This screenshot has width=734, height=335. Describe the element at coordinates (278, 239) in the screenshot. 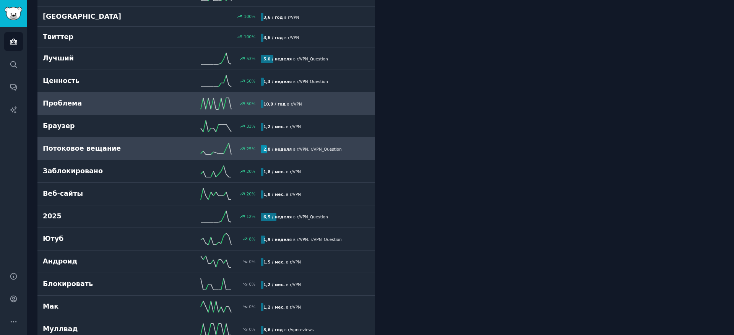

I see `font: 1,9 / неделя` at that location.